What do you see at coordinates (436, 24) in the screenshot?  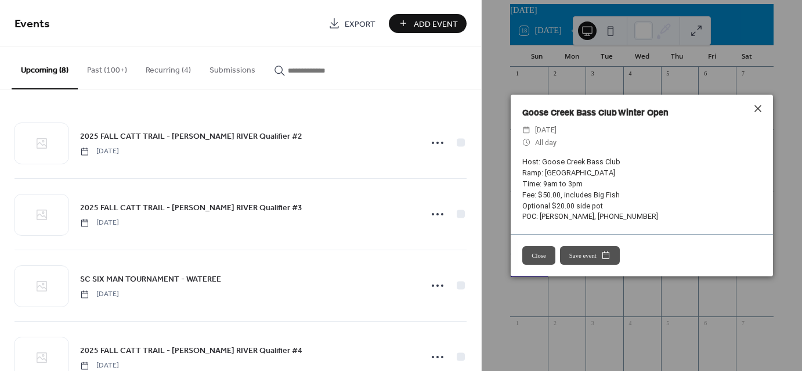 I see `span: Add Event` at bounding box center [436, 24].